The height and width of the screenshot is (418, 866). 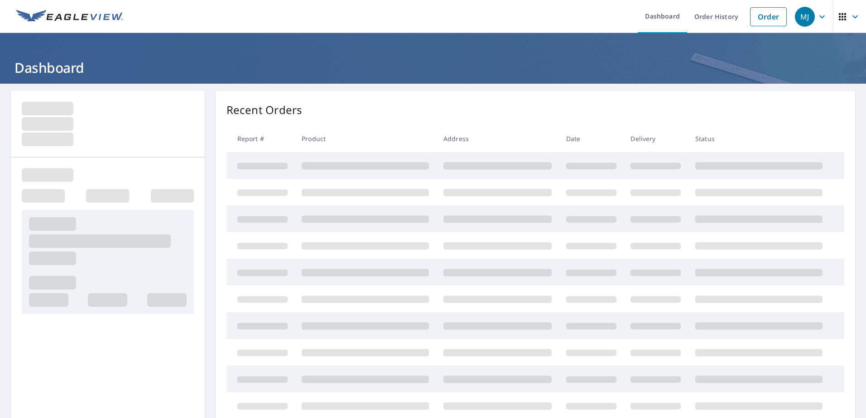 What do you see at coordinates (768, 17) in the screenshot?
I see `a: Order` at bounding box center [768, 17].